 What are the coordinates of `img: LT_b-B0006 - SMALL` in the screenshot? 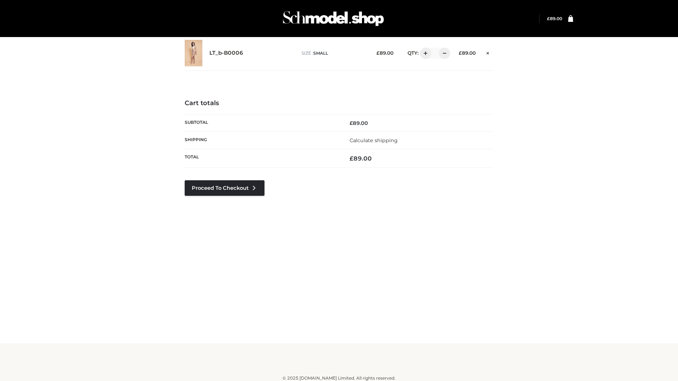 It's located at (194, 53).